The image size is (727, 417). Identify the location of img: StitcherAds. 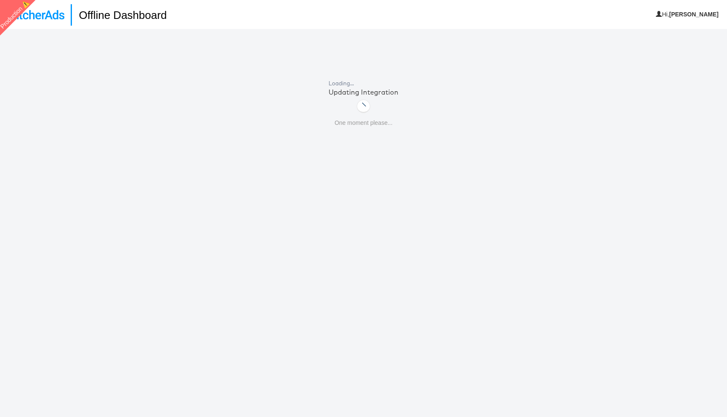
(35, 15).